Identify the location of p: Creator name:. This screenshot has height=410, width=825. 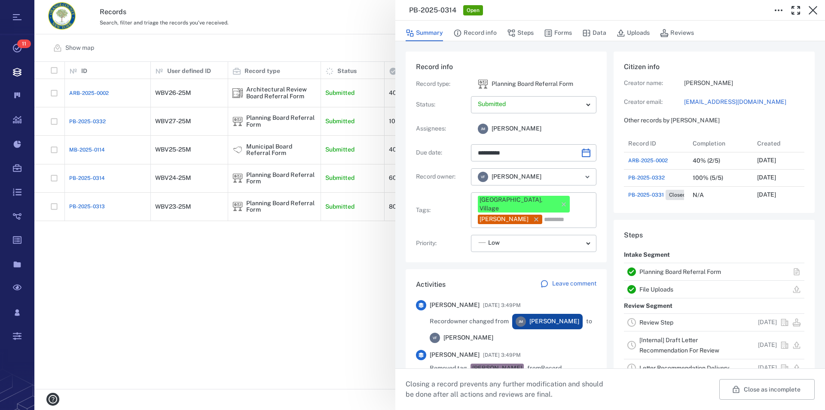
(654, 83).